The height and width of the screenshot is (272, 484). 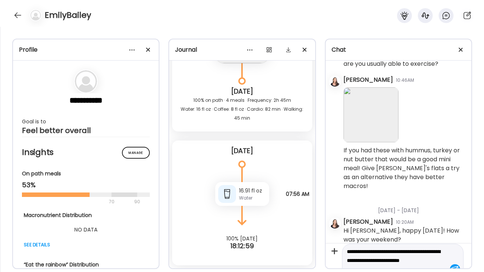 I want to click on div: 10:46AM, so click(x=404, y=80).